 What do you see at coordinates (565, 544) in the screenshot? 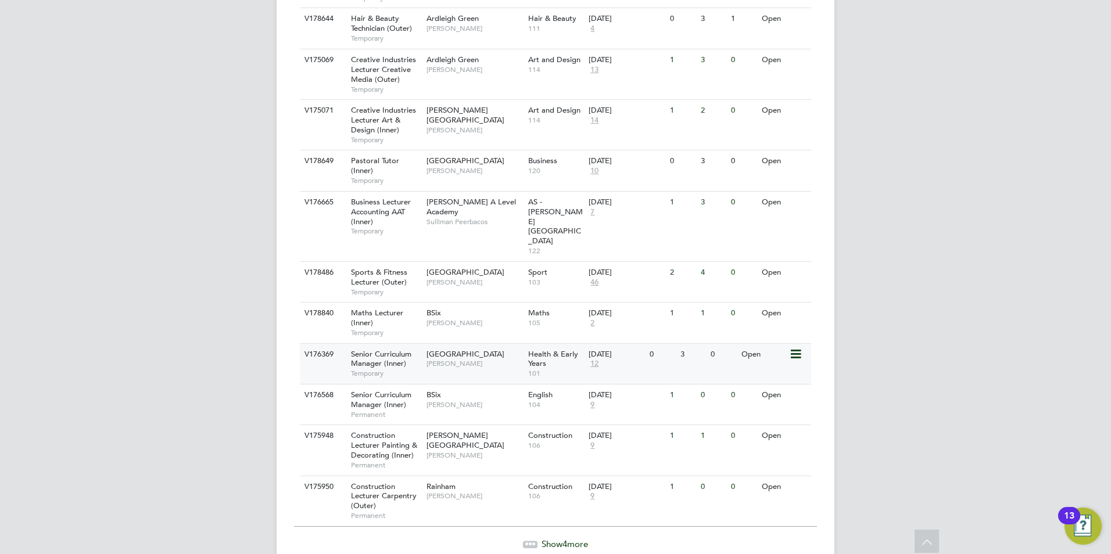
I see `span: Show more` at bounding box center [565, 544].